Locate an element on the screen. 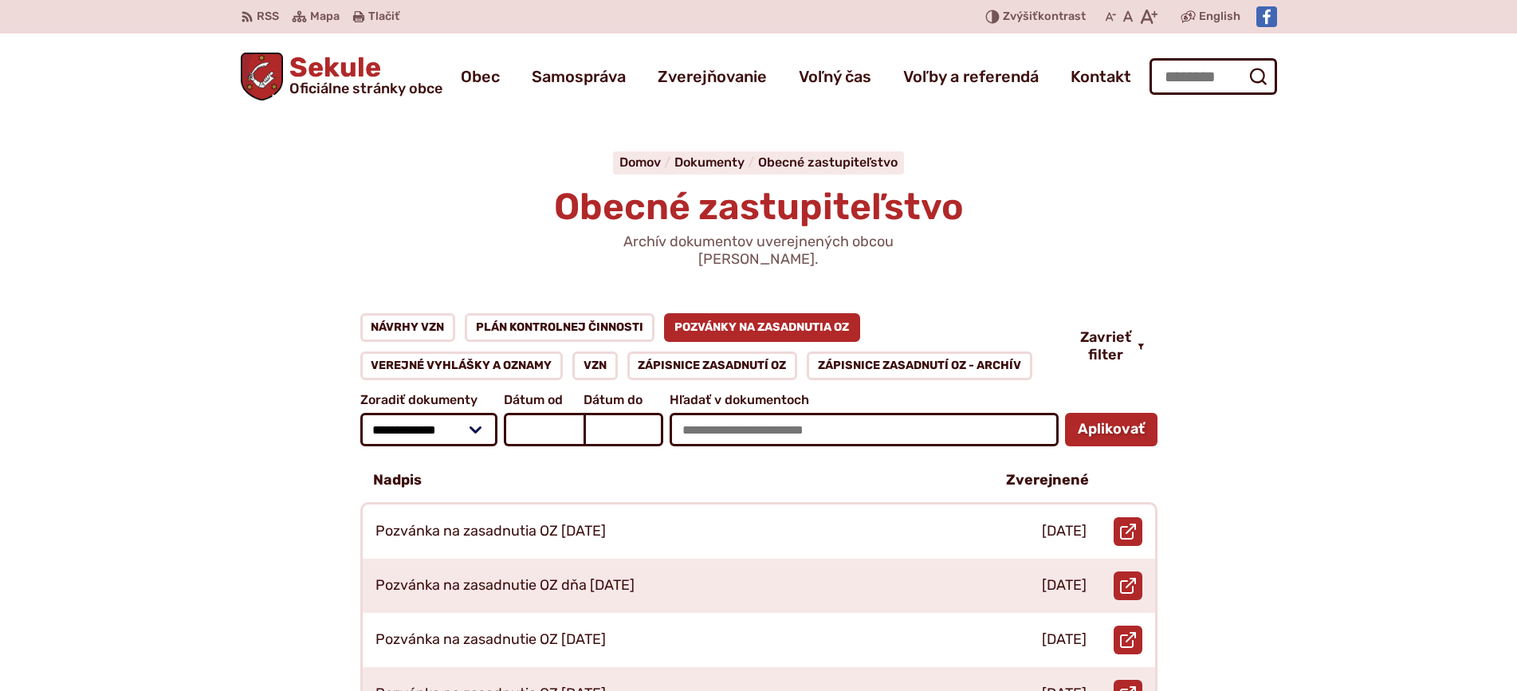 The height and width of the screenshot is (691, 1517). a: Pozvánky na zasadnutia OZ is located at coordinates (762, 328).